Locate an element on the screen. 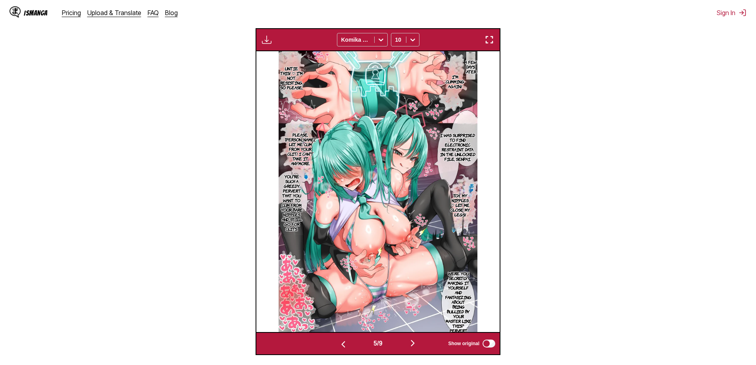 This screenshot has width=756, height=365. span: Show original is located at coordinates (464, 343).